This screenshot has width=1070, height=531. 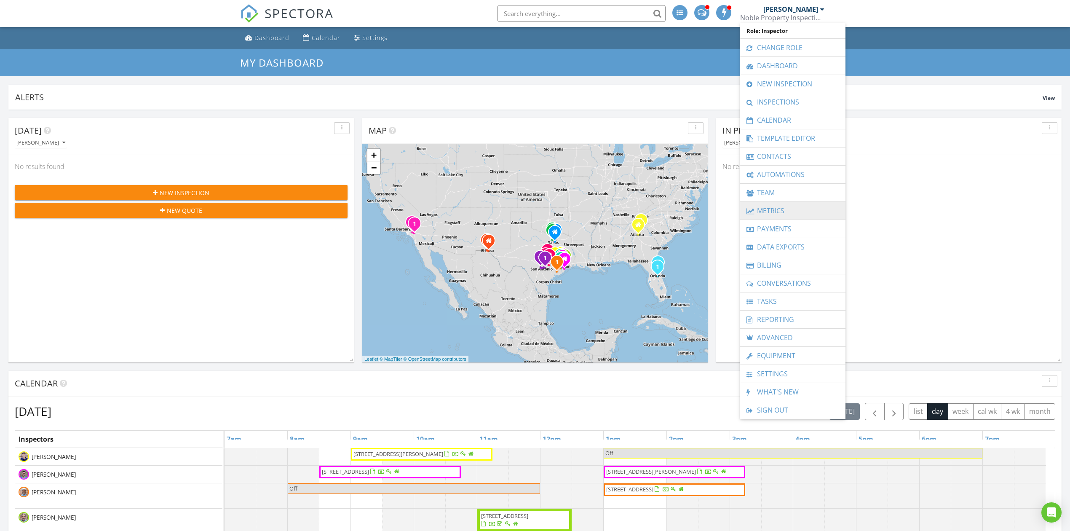 I want to click on a: Data Exports, so click(x=793, y=247).